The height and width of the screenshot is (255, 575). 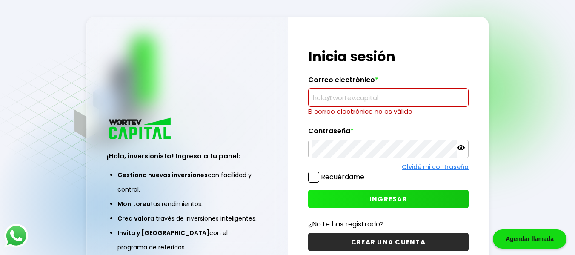 What do you see at coordinates (388, 199) in the screenshot?
I see `span: INGRESAR` at bounding box center [388, 199].